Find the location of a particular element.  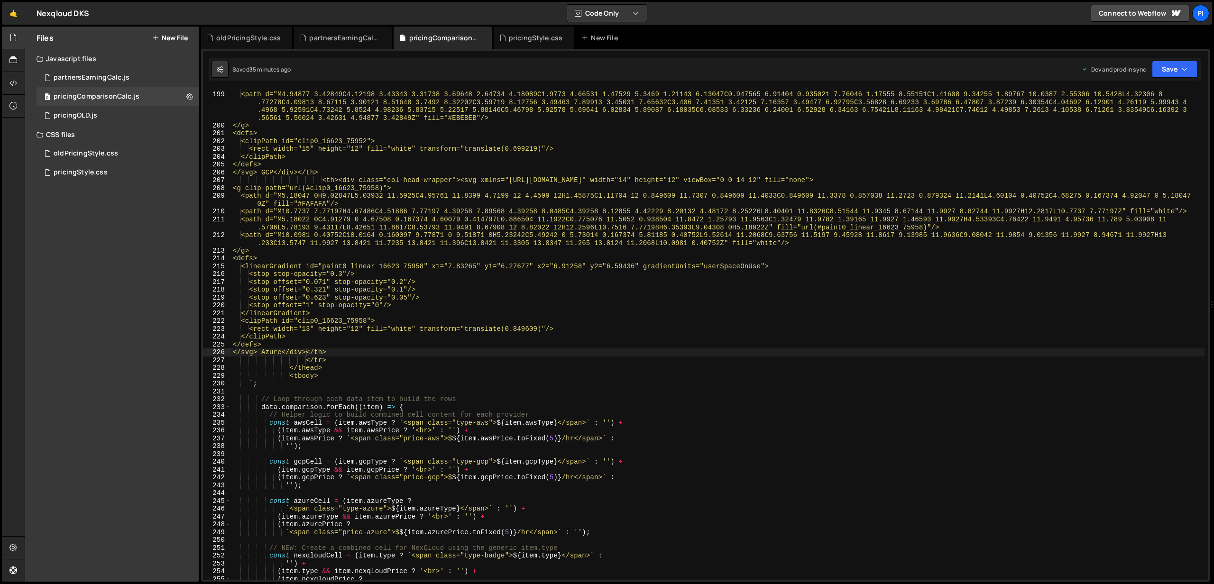

div: 200 is located at coordinates (217, 126).